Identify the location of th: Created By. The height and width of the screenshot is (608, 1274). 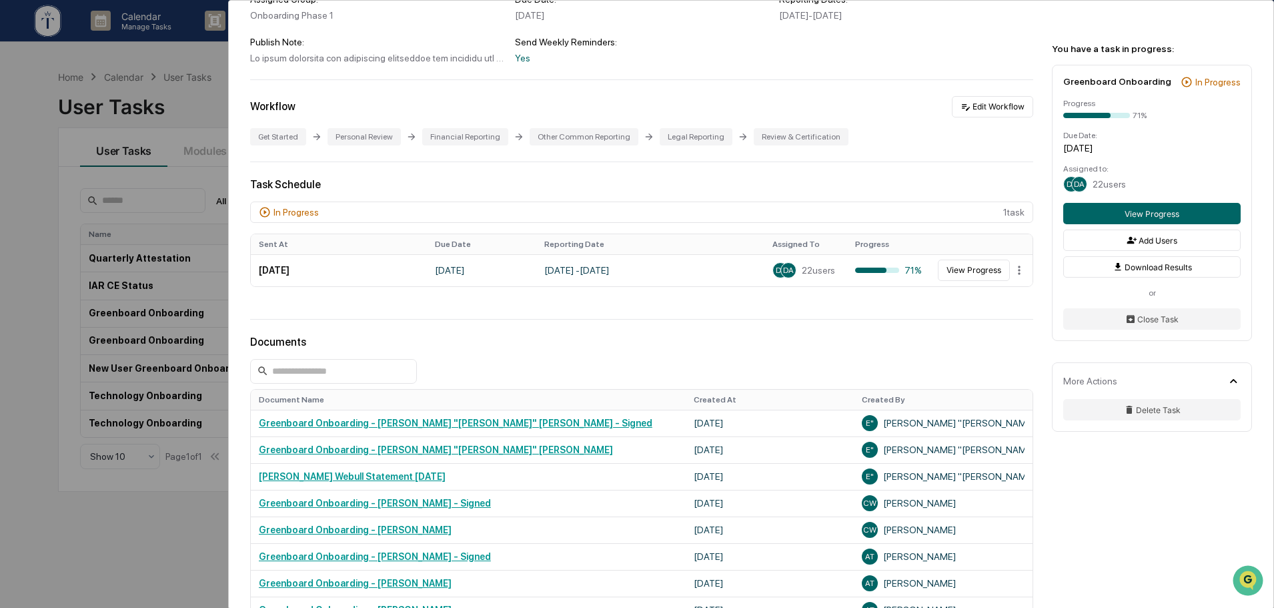
(944, 400).